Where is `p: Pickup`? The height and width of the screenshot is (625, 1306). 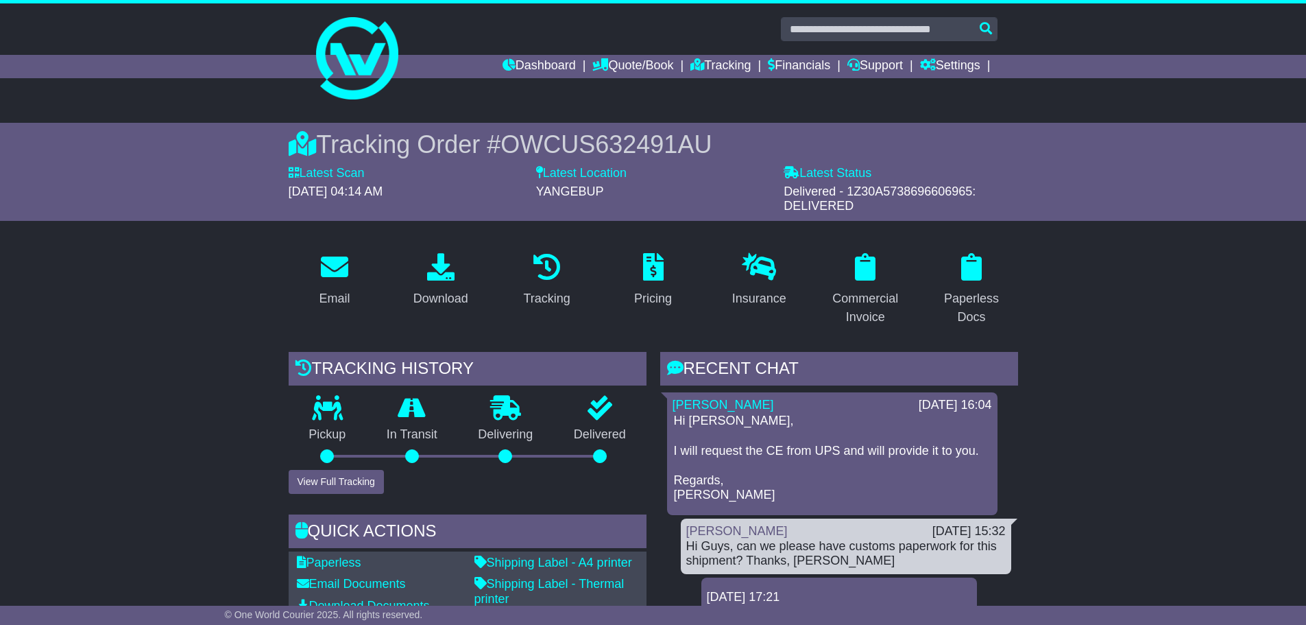
p: Pickup is located at coordinates (328, 435).